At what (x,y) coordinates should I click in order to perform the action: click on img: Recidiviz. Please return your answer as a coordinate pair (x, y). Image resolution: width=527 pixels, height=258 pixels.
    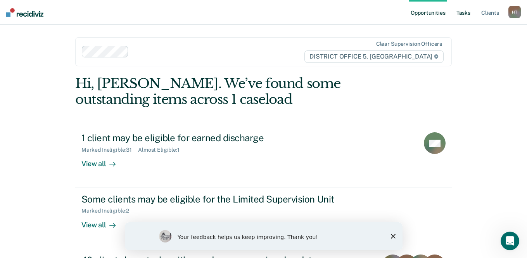
    Looking at the image, I should click on (25, 12).